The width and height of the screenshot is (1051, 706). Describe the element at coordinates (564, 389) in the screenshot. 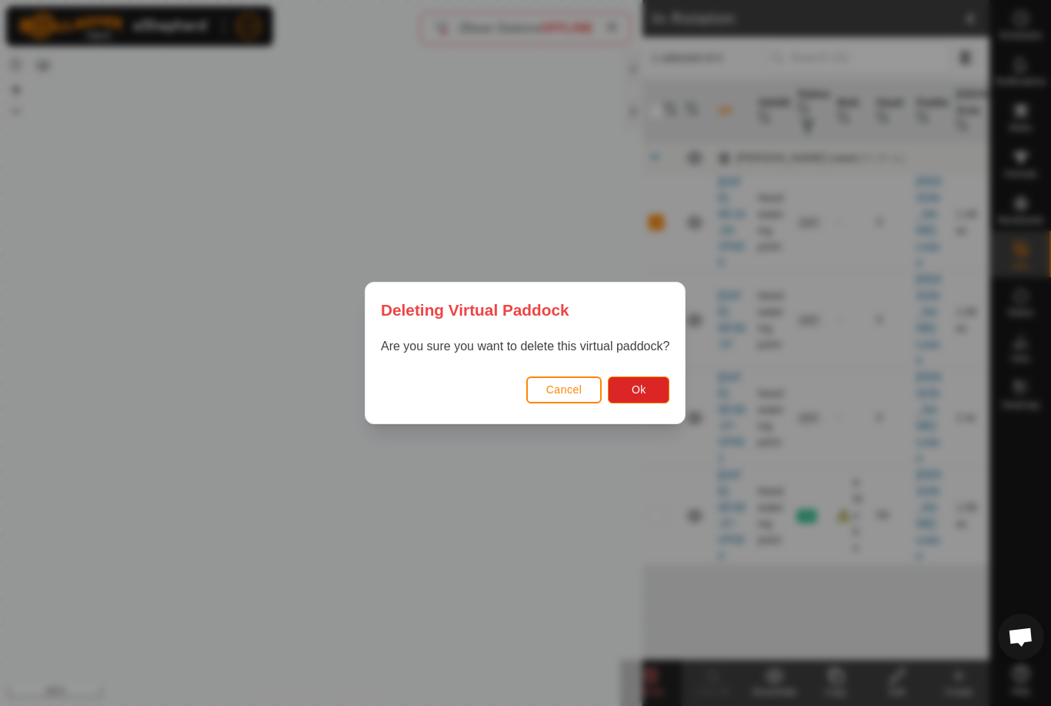

I see `span: Cancel` at that location.